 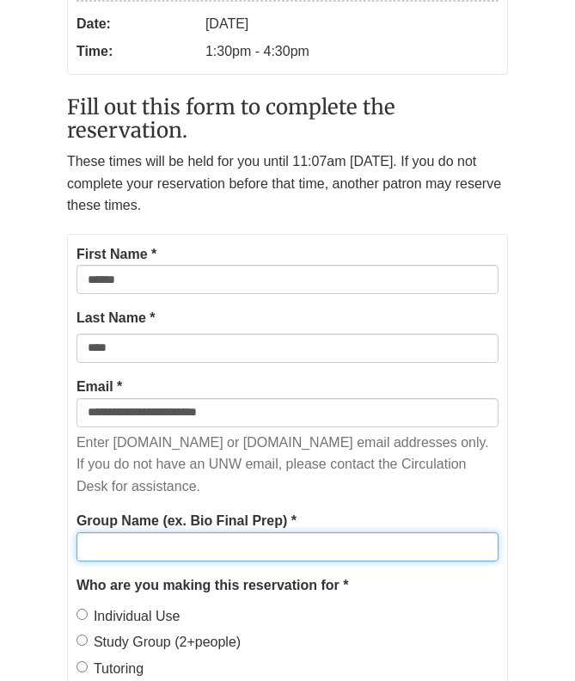 What do you see at coordinates (187, 521) in the screenshot?
I see `label: Group Name (ex. Bio Final Prep) *` at bounding box center [187, 521].